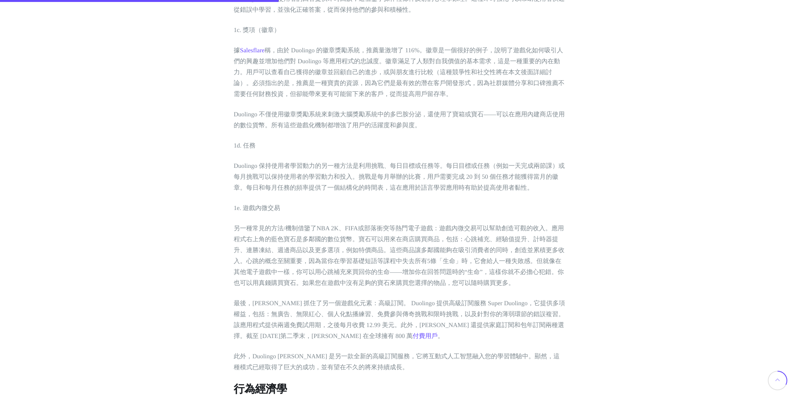 Image resolution: width=799 pixels, height=402 pixels. I want to click on font: 行為經濟學, so click(260, 389).